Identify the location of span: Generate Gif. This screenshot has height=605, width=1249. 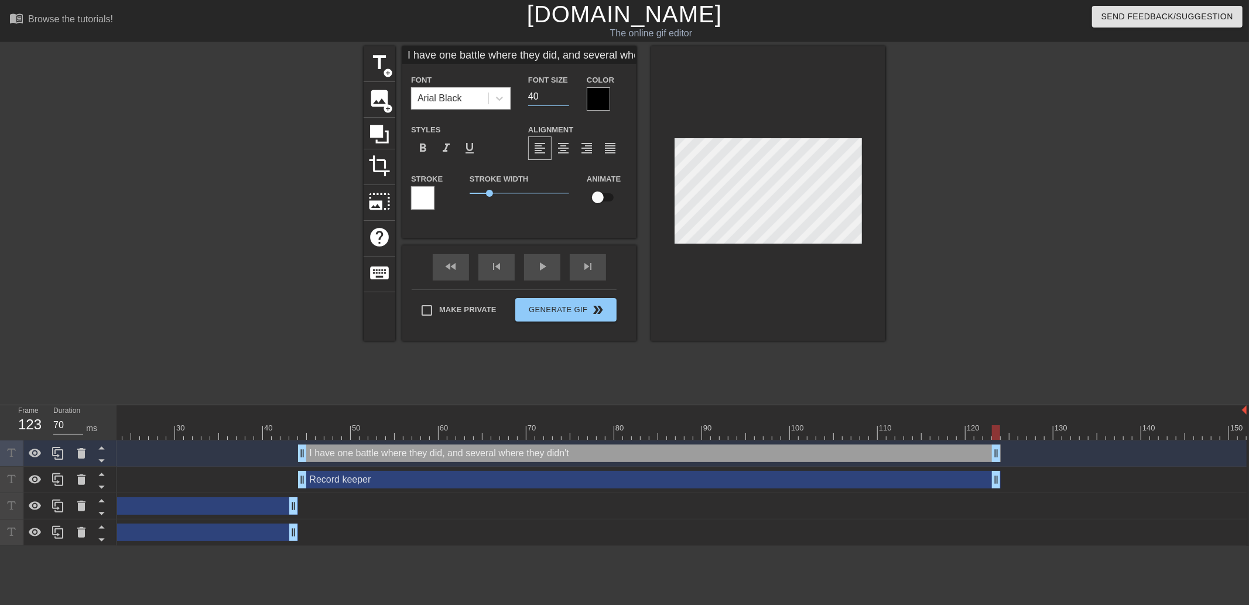
(566, 310).